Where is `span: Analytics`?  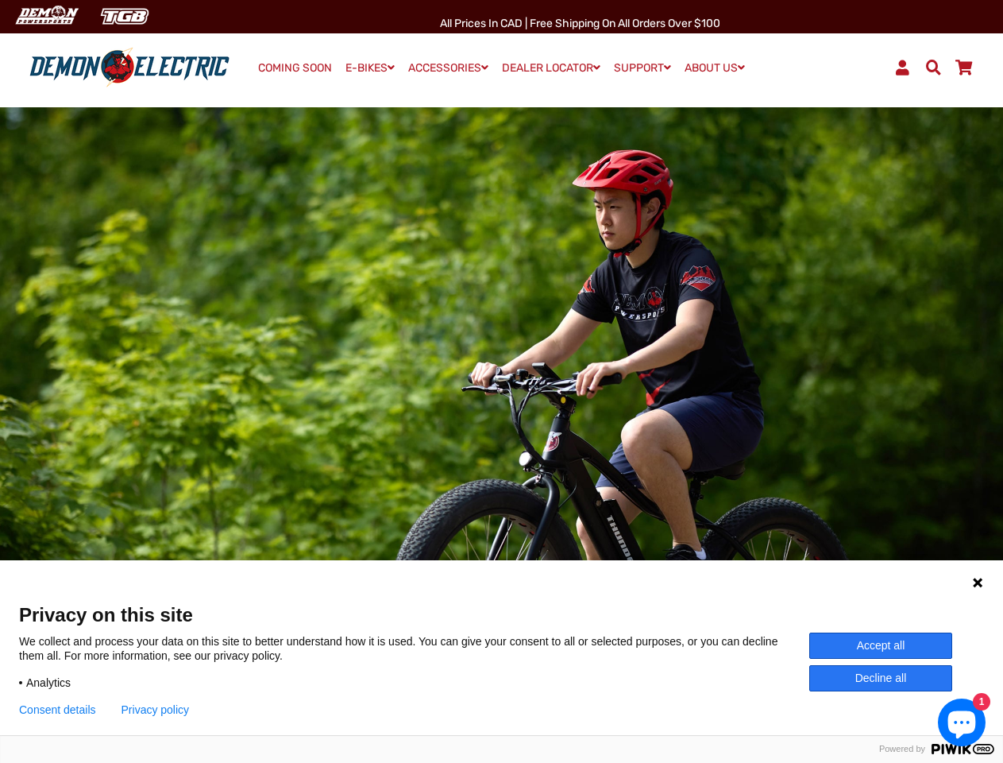 span: Analytics is located at coordinates (48, 682).